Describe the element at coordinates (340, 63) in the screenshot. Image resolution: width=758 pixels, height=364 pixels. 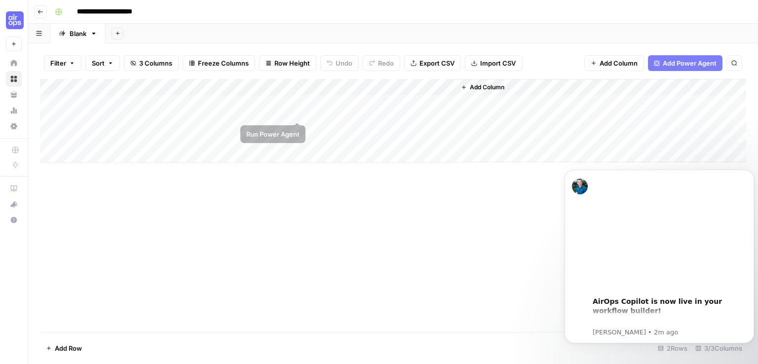
I see `button: Undo` at that location.